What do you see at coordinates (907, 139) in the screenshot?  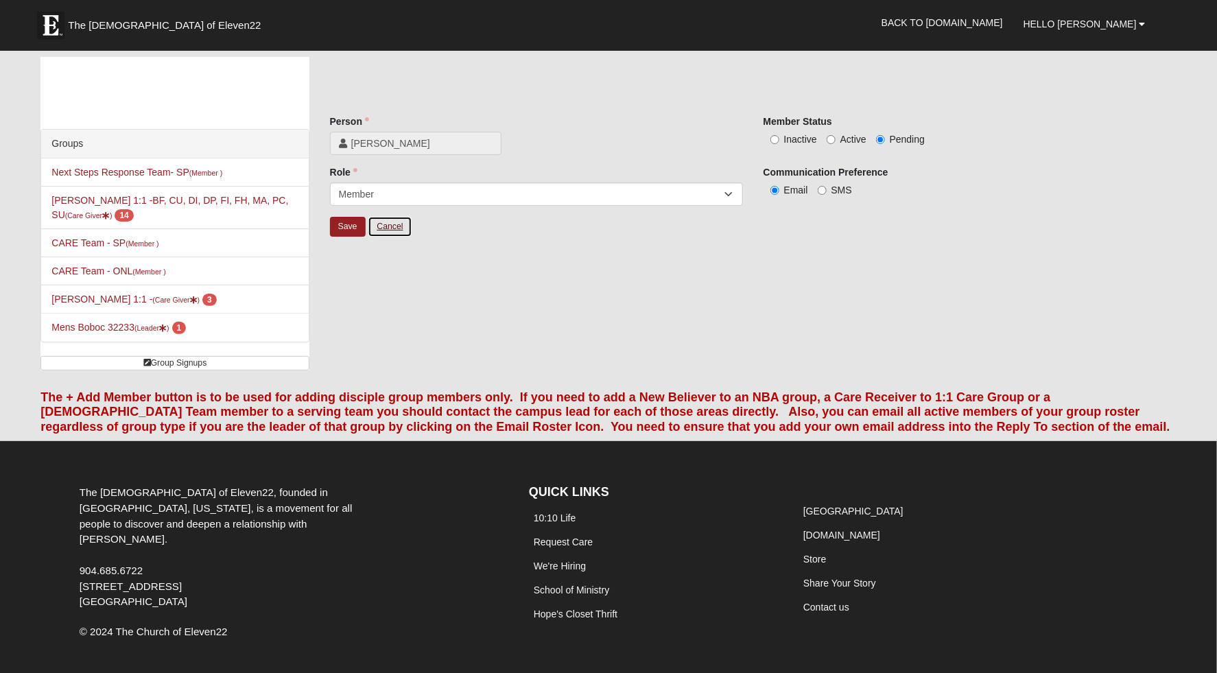 I see `span: Pending` at bounding box center [907, 139].